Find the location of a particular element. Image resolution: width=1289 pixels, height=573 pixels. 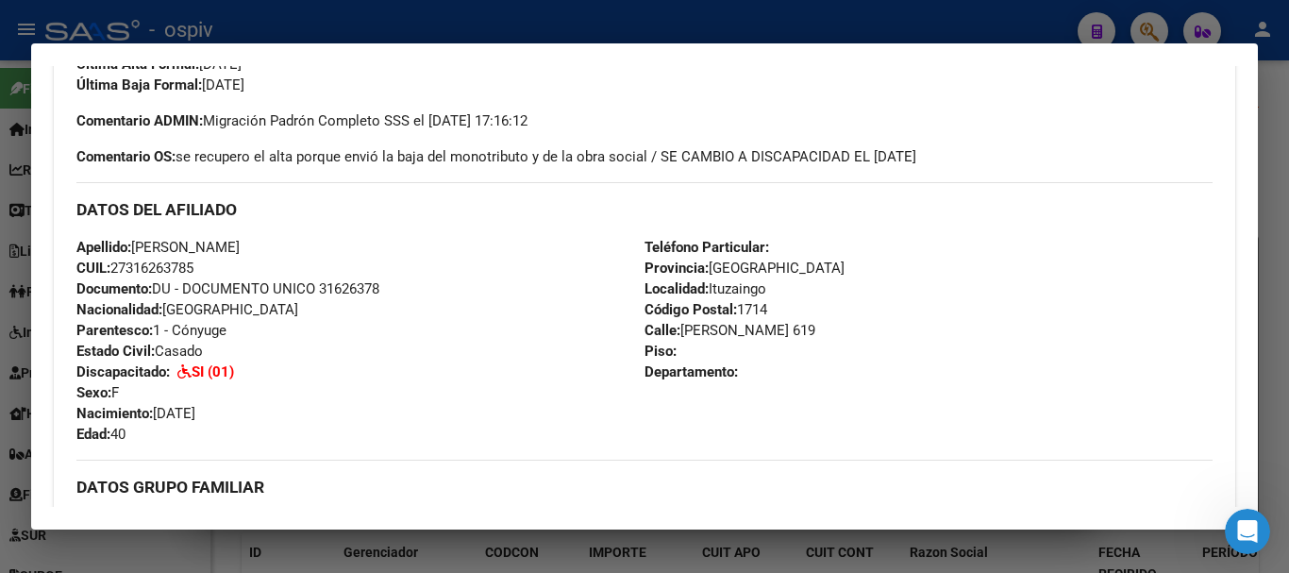

strong: Piso: is located at coordinates (660, 351).